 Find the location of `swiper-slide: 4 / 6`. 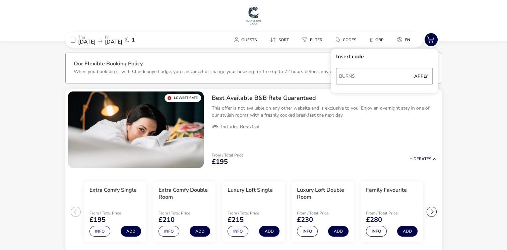

swiper-slide: 4 / 6 is located at coordinates (323, 212).